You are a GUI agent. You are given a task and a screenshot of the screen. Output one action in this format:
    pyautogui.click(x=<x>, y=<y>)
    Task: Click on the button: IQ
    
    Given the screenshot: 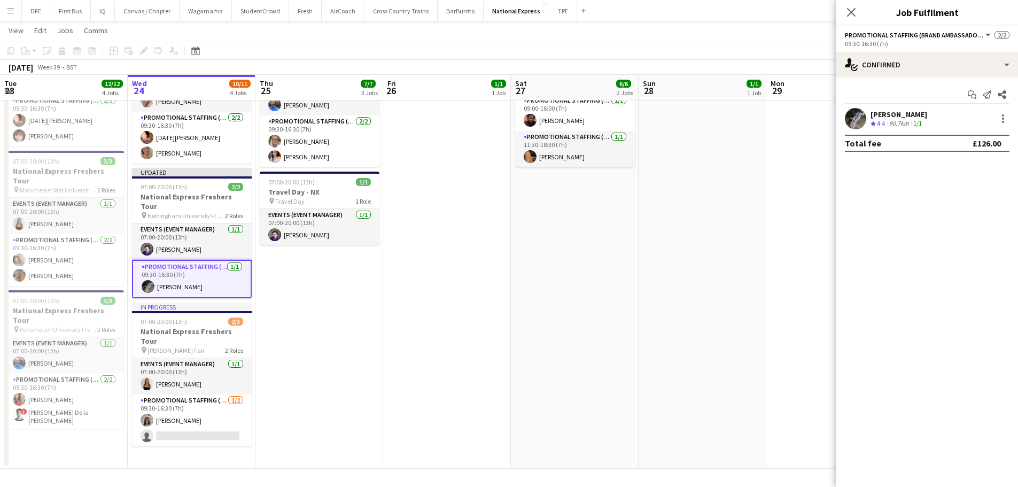 What is the action you would take?
    pyautogui.click(x=103, y=11)
    